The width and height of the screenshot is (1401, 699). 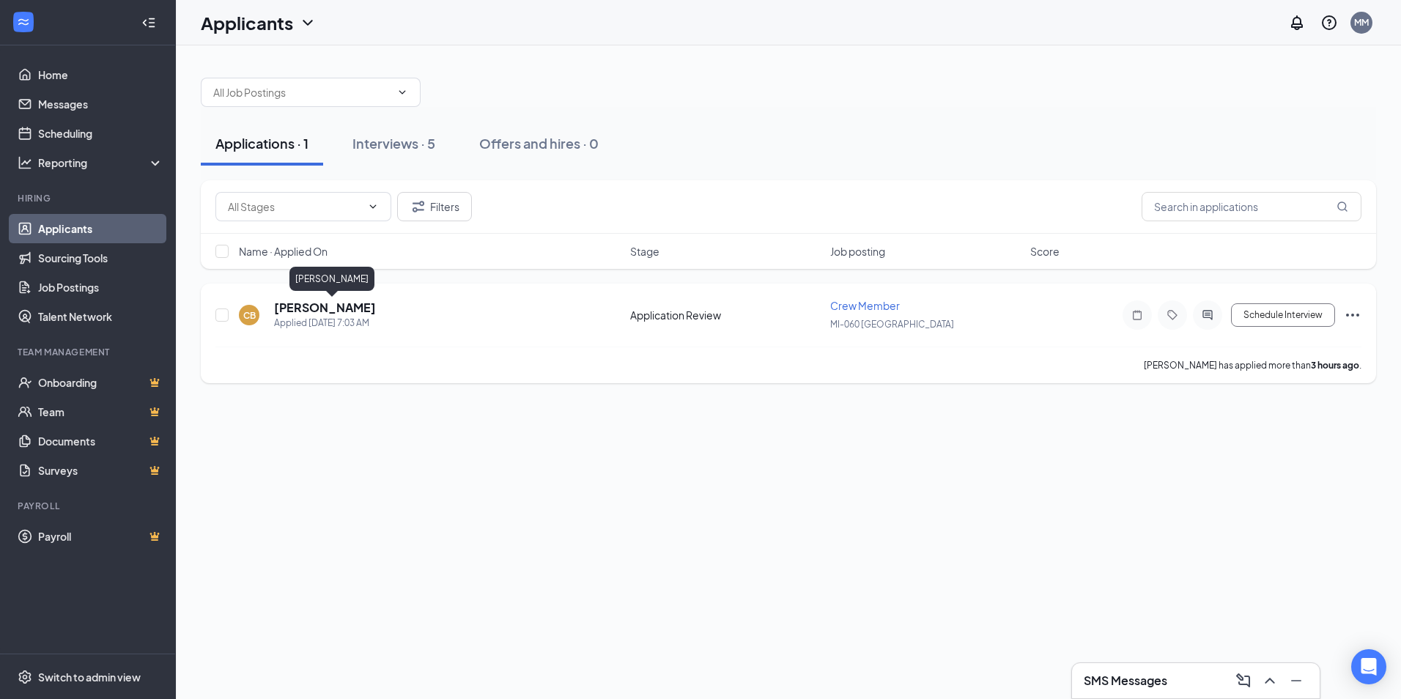 What do you see at coordinates (25, 163) in the screenshot?
I see `svg: Analysis` at bounding box center [25, 163].